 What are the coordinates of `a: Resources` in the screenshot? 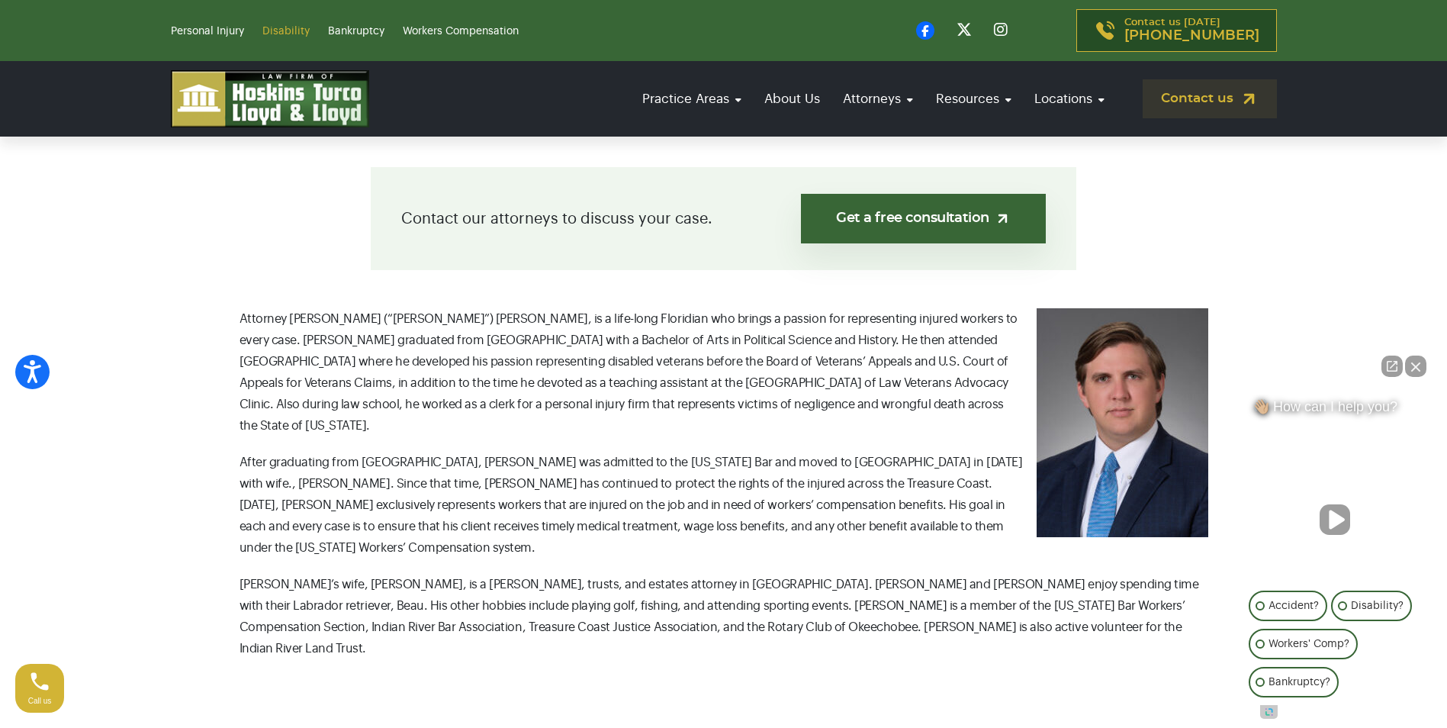 It's located at (974, 98).